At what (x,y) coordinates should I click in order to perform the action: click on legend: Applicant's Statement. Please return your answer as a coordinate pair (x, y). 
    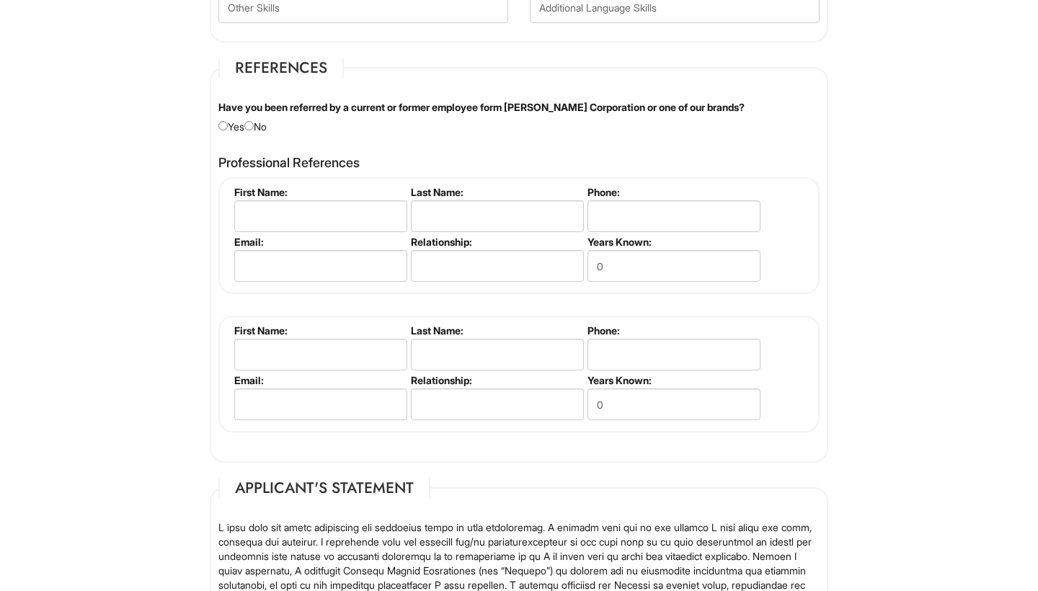
    Looking at the image, I should click on (324, 488).